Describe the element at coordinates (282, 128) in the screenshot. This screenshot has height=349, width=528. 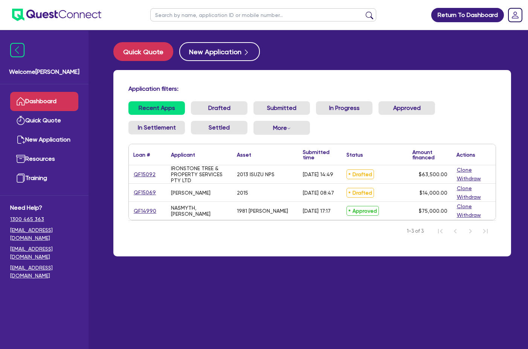
I see `button: Dropdown toggle` at that location.